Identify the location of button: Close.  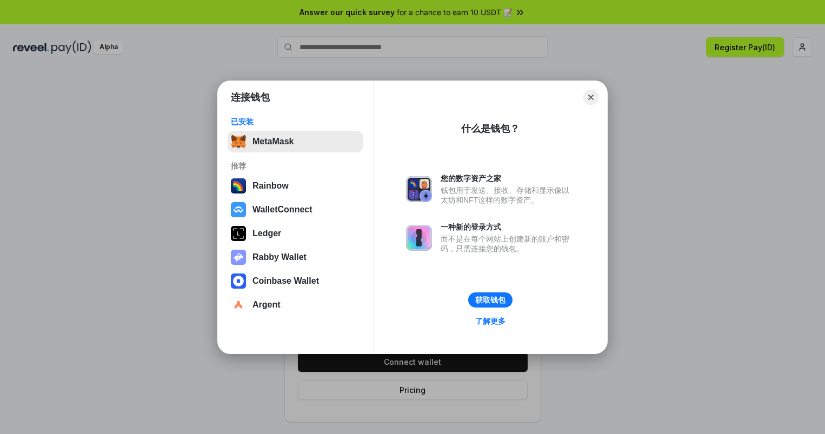
(591, 97).